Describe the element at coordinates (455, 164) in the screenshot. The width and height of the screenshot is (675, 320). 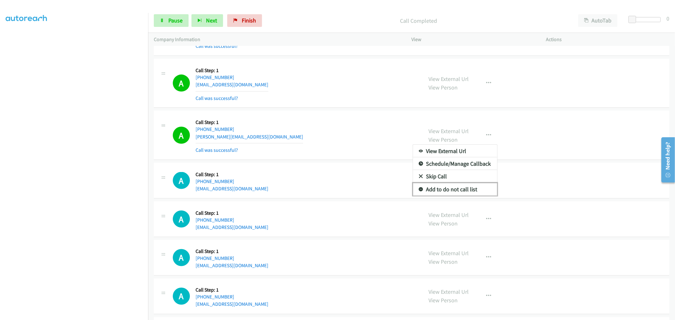
I see `a: Schedule/Manage Callback` at that location.